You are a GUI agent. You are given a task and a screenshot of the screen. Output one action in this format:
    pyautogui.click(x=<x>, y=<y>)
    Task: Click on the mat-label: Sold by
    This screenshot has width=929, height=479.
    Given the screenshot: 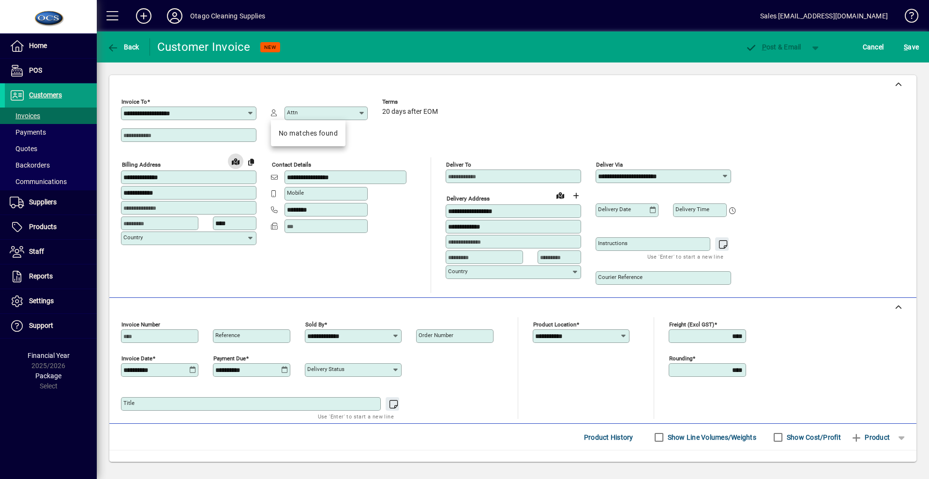 What is the action you would take?
    pyautogui.click(x=315, y=324)
    